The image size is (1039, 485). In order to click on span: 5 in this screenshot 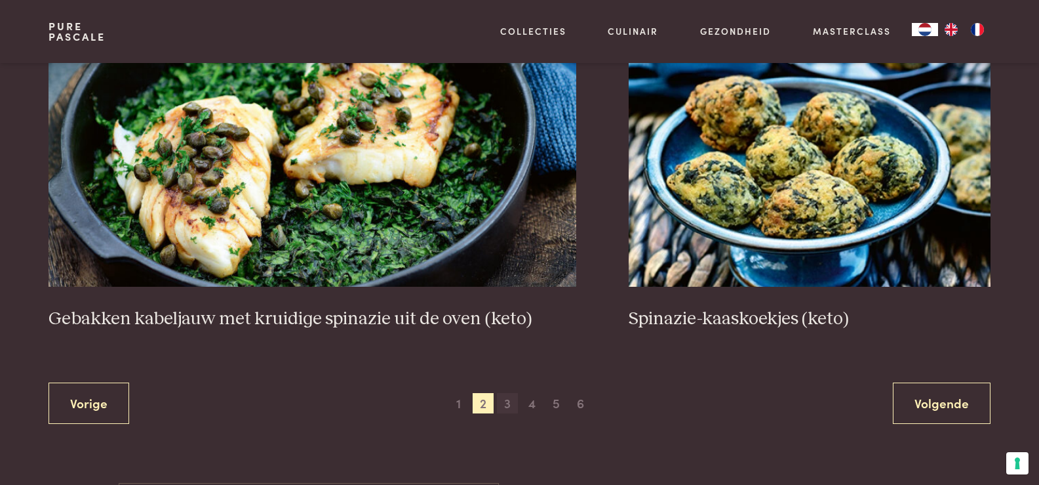, I will do `click(556, 403)`.